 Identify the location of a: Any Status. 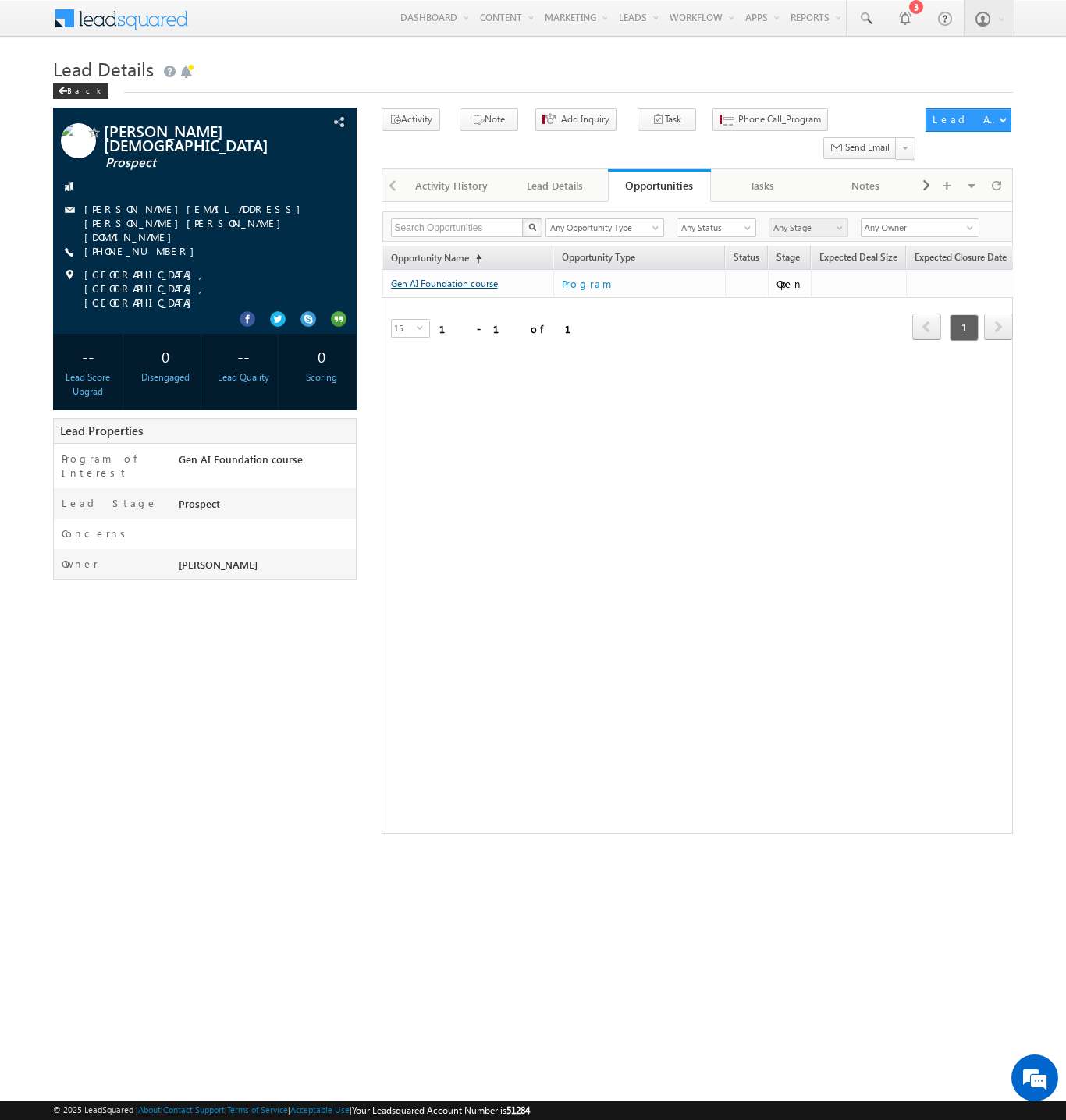
(716, 228).